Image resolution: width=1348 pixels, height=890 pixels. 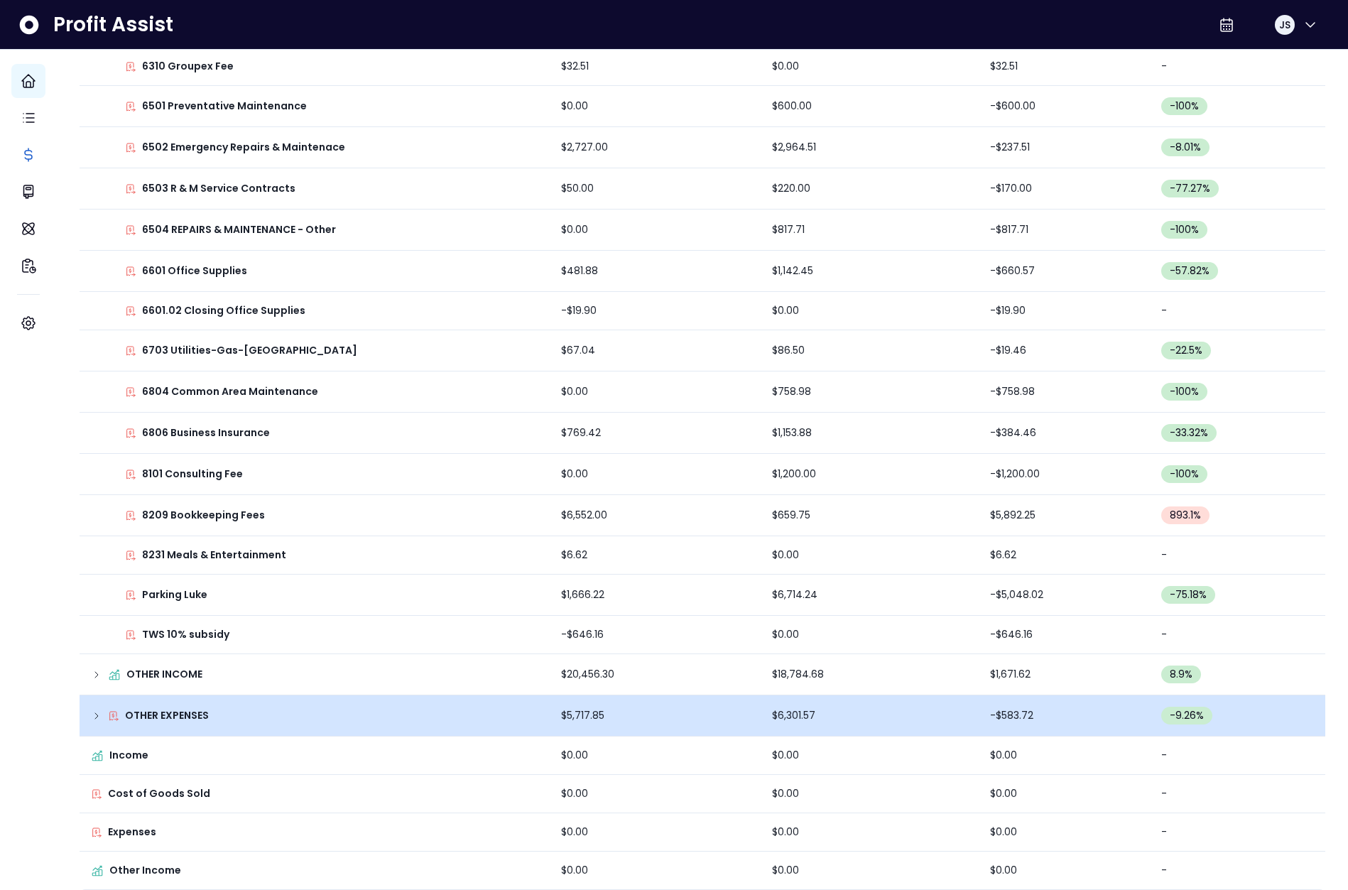 What do you see at coordinates (869, 475) in the screenshot?
I see `td: $1,200.00` at bounding box center [869, 475].